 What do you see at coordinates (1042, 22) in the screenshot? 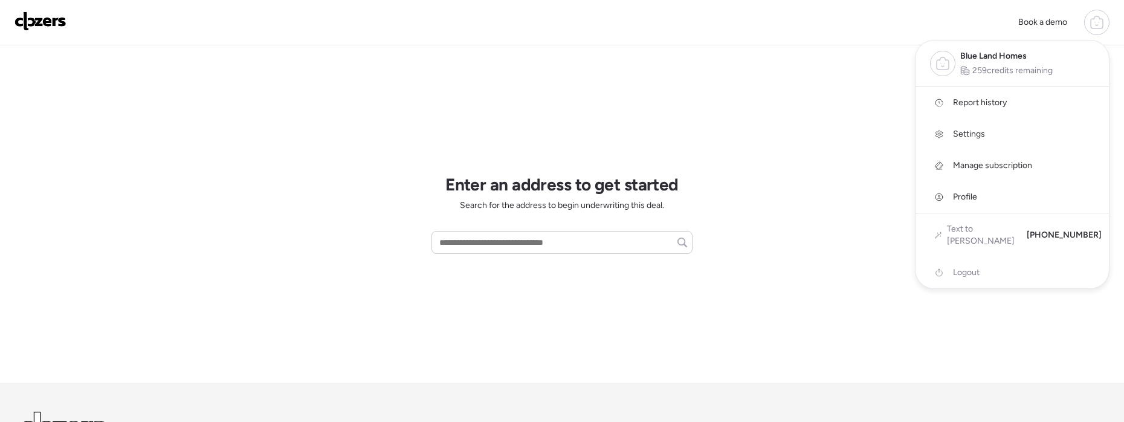
I see `span: Book a demo` at bounding box center [1042, 22].